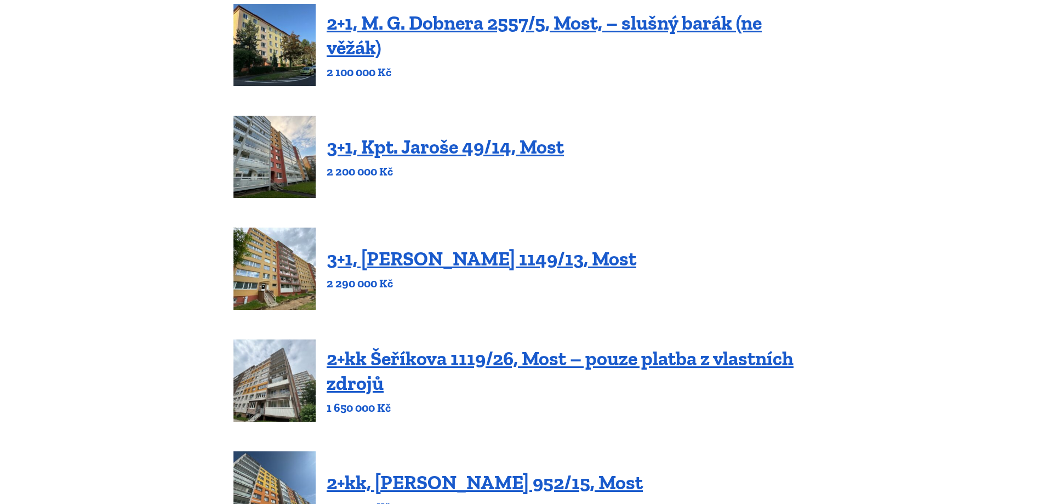 The height and width of the screenshot is (504, 1044). I want to click on p: 2 100 000 Kč, so click(569, 72).